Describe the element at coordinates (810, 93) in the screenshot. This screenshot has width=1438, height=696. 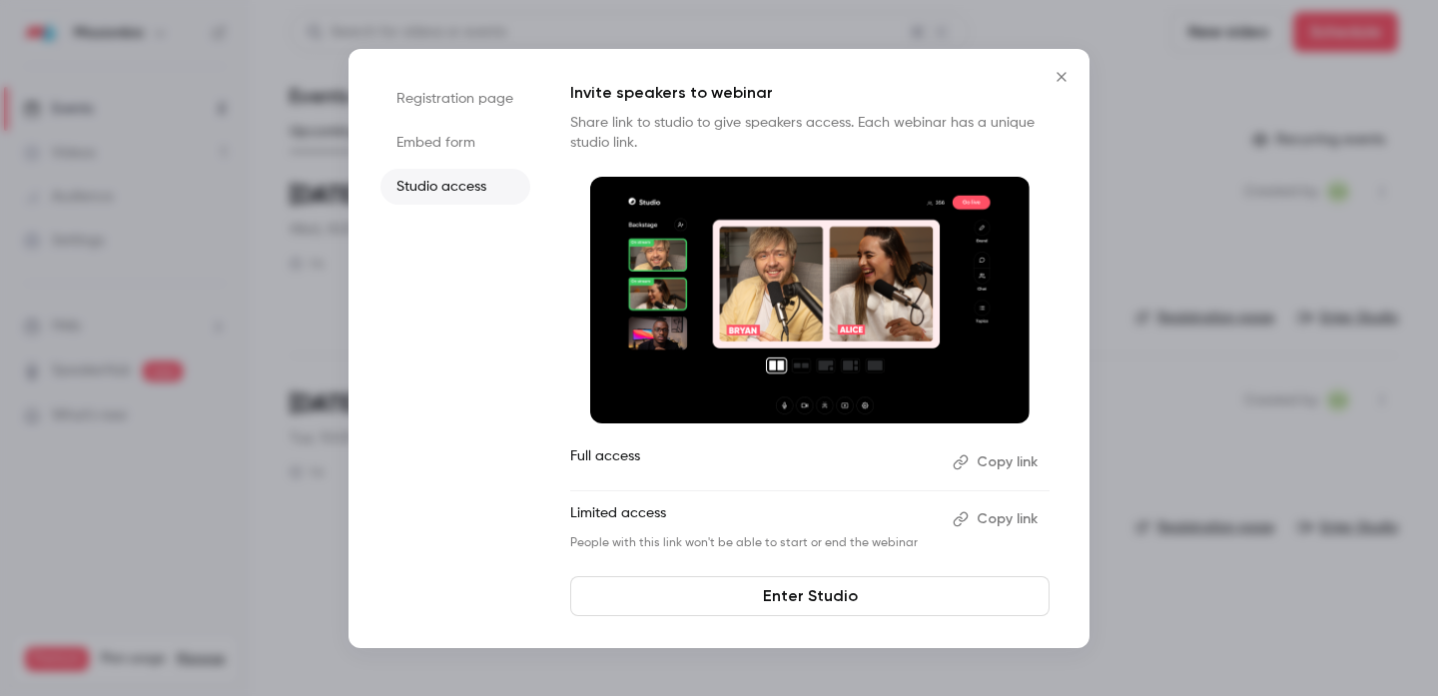
I see `p: Invite speakers to webinar` at that location.